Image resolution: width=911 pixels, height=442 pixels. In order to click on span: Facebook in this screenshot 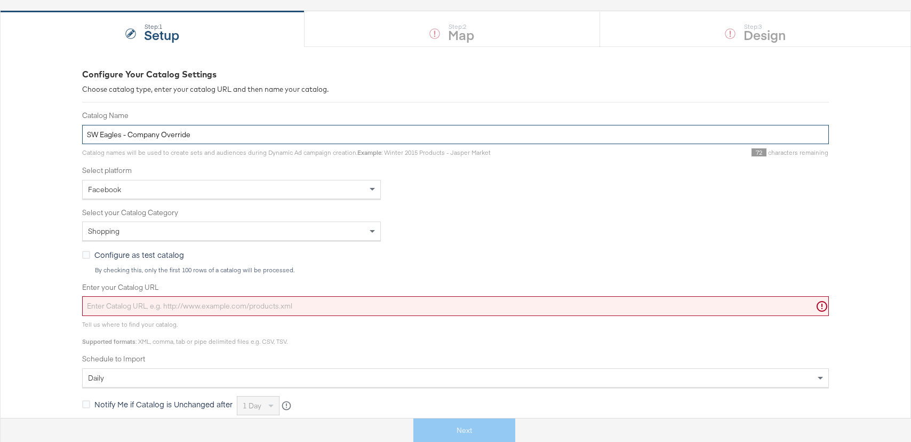, I will do `click(105, 189)`.